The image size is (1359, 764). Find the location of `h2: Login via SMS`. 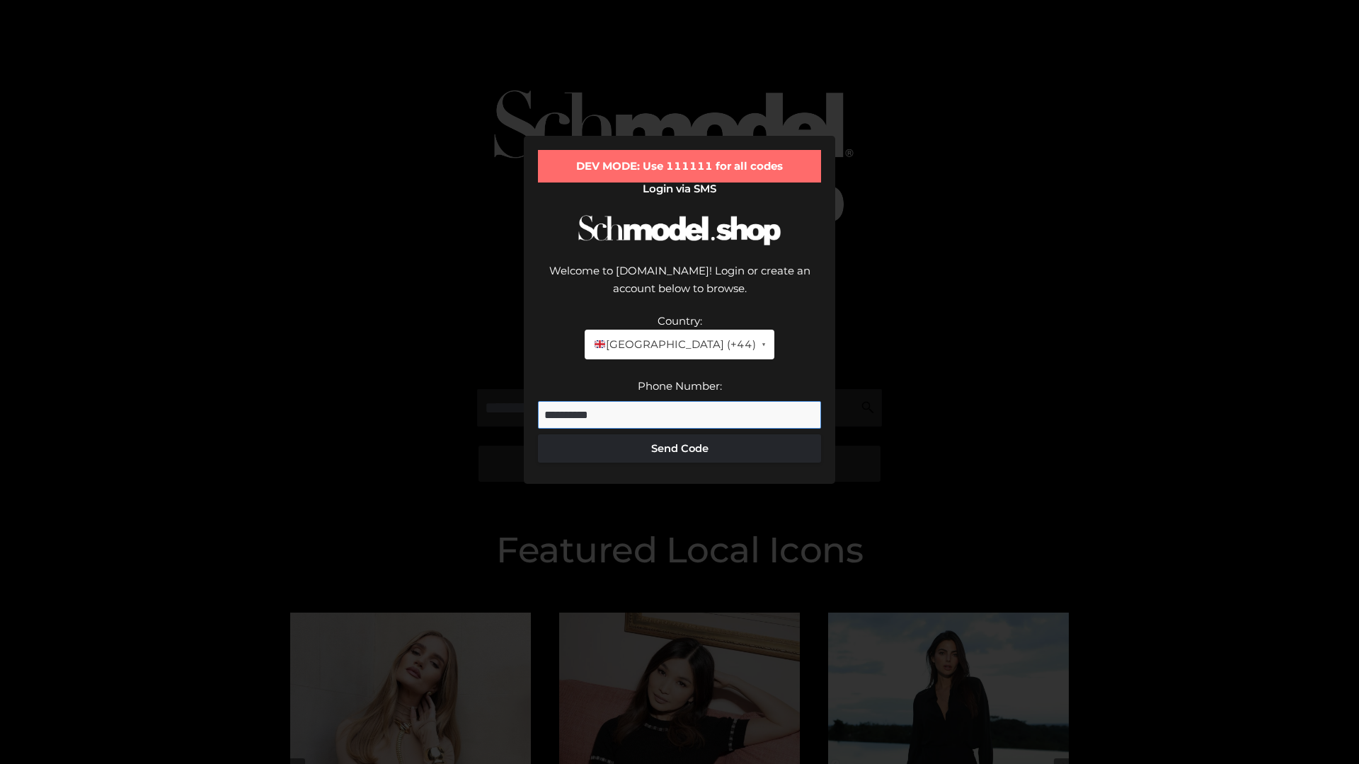

h2: Login via SMS is located at coordinates (679, 189).